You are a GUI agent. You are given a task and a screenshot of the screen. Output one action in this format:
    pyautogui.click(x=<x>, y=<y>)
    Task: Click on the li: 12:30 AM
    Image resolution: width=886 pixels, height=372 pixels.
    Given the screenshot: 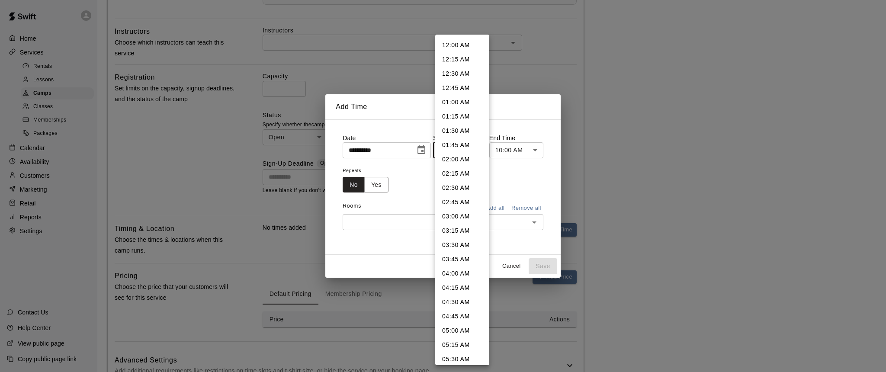 What is the action you would take?
    pyautogui.click(x=462, y=74)
    